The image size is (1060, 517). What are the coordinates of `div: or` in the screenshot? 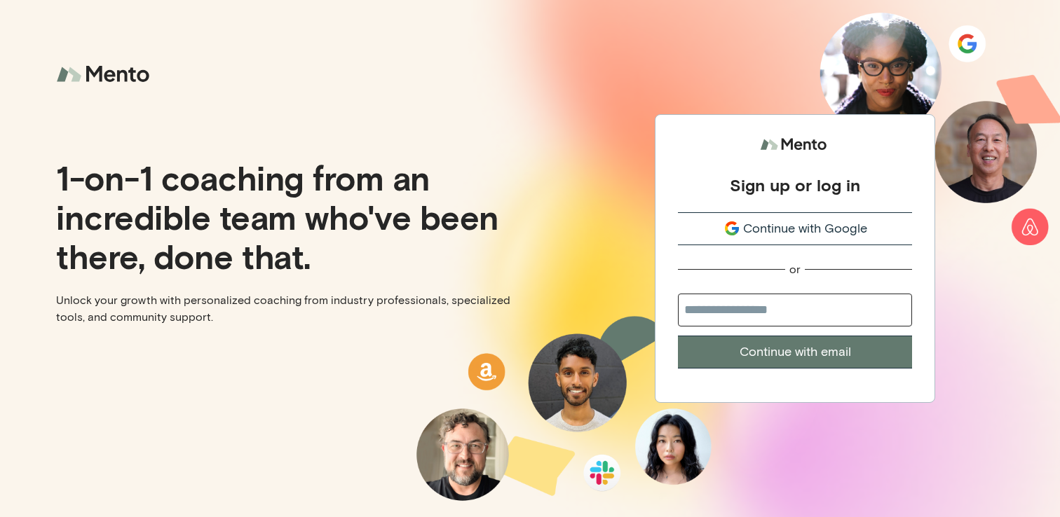 It's located at (795, 269).